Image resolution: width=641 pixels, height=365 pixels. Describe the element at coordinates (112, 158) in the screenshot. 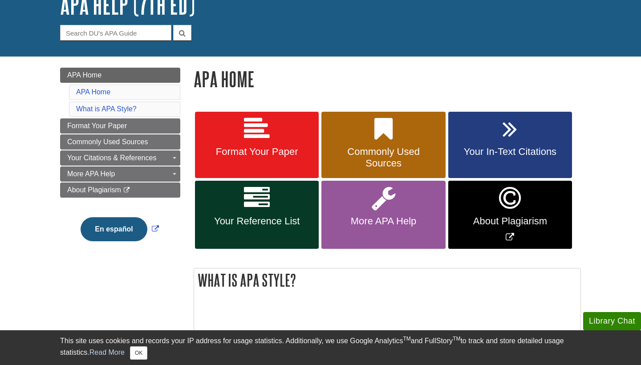

I see `span: Your Citations & References` at that location.